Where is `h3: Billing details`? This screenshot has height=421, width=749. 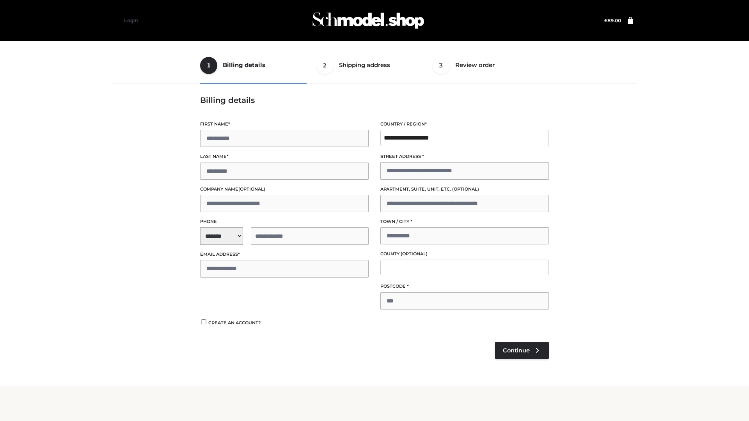 h3: Billing details is located at coordinates (374, 100).